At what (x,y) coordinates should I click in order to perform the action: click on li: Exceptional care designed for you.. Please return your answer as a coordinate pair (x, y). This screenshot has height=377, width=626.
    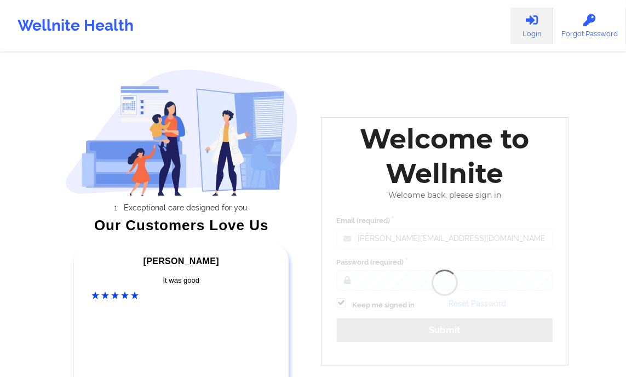
    Looking at the image, I should click on (186, 208).